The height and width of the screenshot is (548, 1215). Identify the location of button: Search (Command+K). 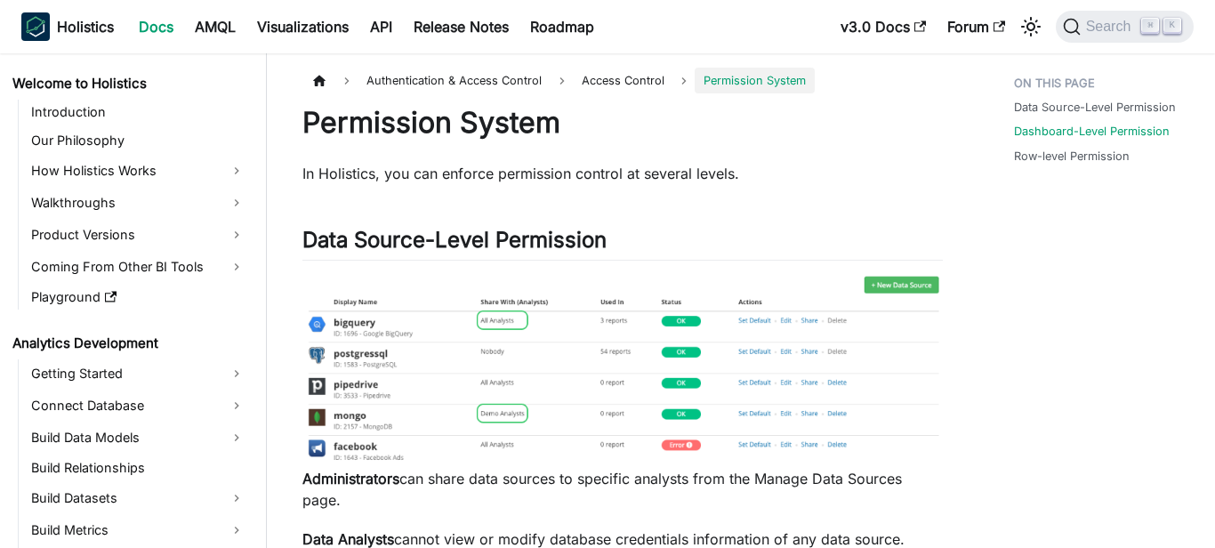
(1124, 27).